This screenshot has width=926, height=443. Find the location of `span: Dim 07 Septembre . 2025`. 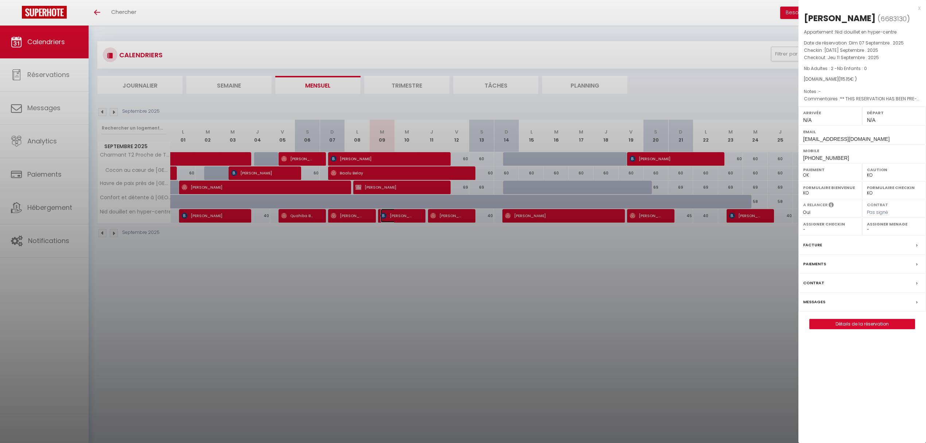

span: Dim 07 Septembre . 2025 is located at coordinates (877, 43).